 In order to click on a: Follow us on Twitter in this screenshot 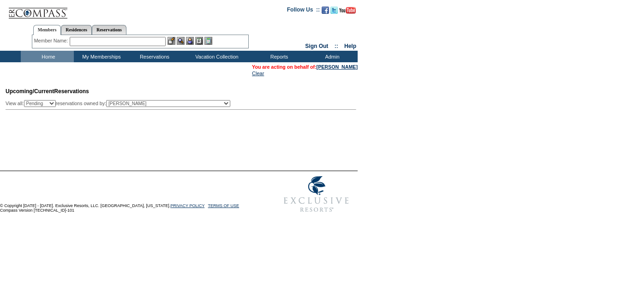, I will do `click(334, 12)`.